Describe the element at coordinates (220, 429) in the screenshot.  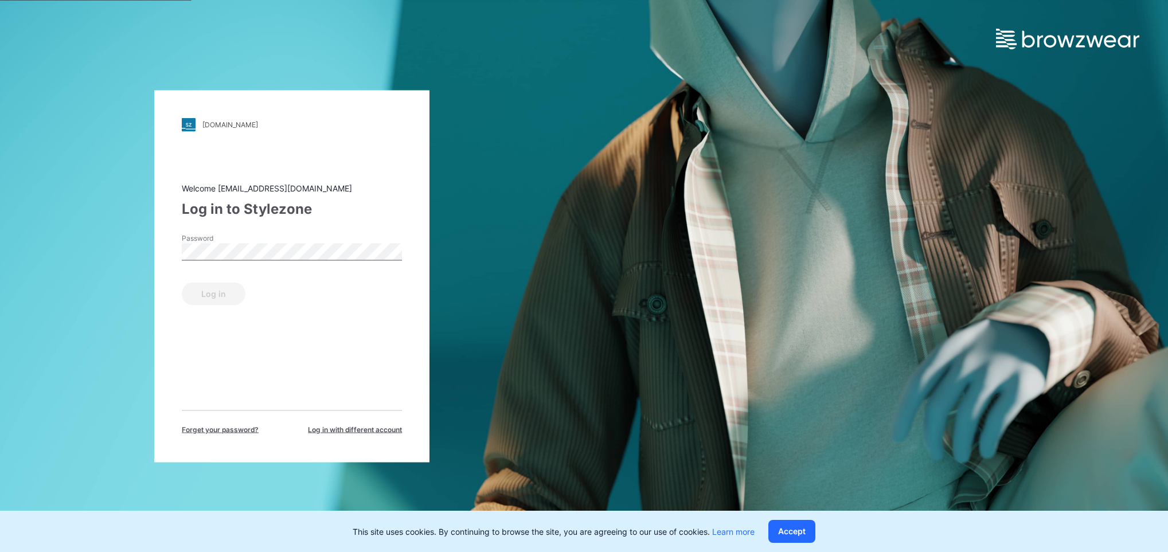
I see `span: Forget your password?` at that location.